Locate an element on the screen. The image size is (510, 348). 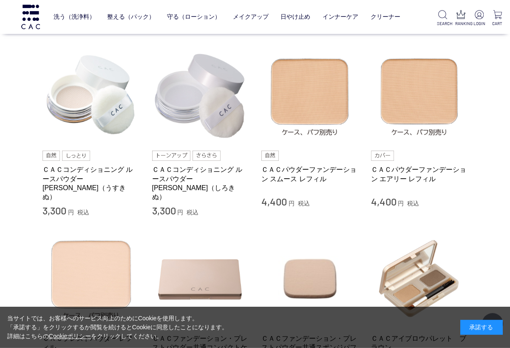
a: メイクアップ is located at coordinates (251, 17).